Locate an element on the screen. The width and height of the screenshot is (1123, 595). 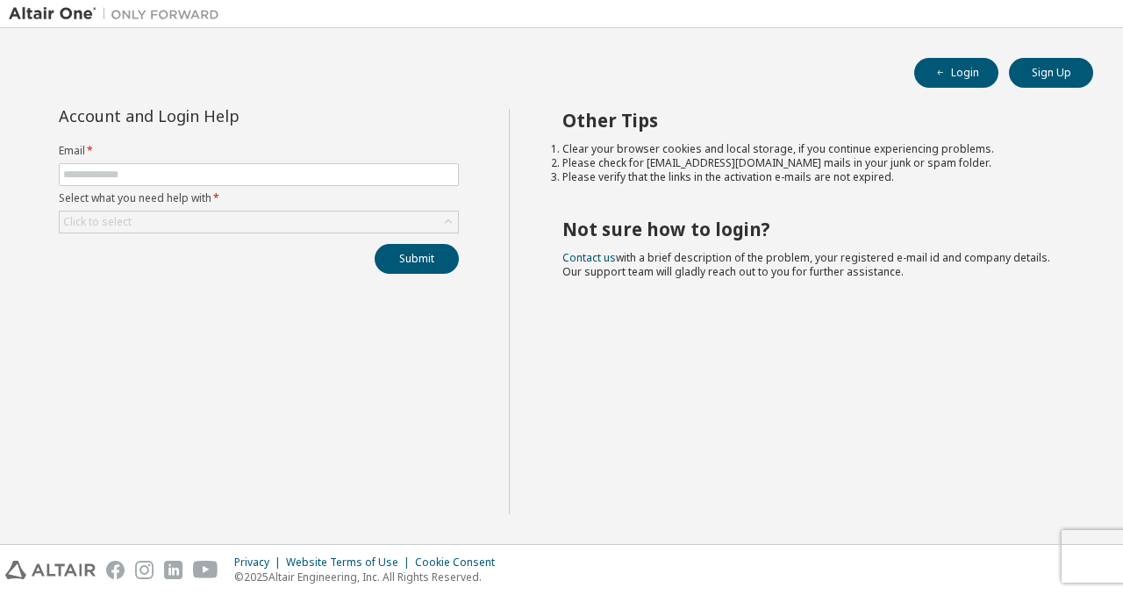
button: Submit is located at coordinates (417, 259).